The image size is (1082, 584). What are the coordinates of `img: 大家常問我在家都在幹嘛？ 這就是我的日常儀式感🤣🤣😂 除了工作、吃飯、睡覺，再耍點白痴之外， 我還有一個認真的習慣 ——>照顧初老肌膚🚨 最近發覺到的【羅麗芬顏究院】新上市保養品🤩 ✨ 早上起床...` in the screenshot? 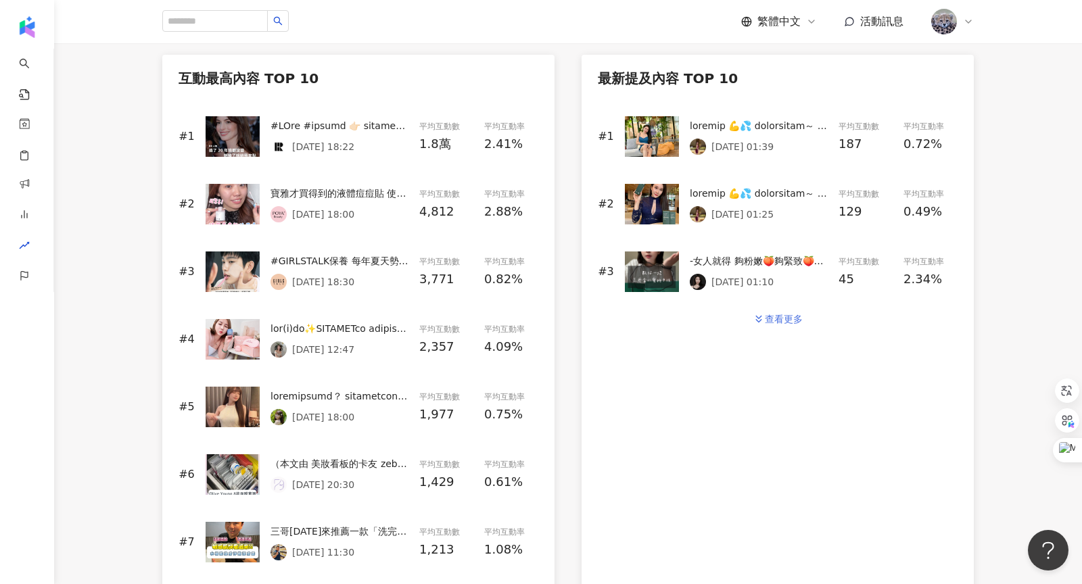 It's located at (233, 407).